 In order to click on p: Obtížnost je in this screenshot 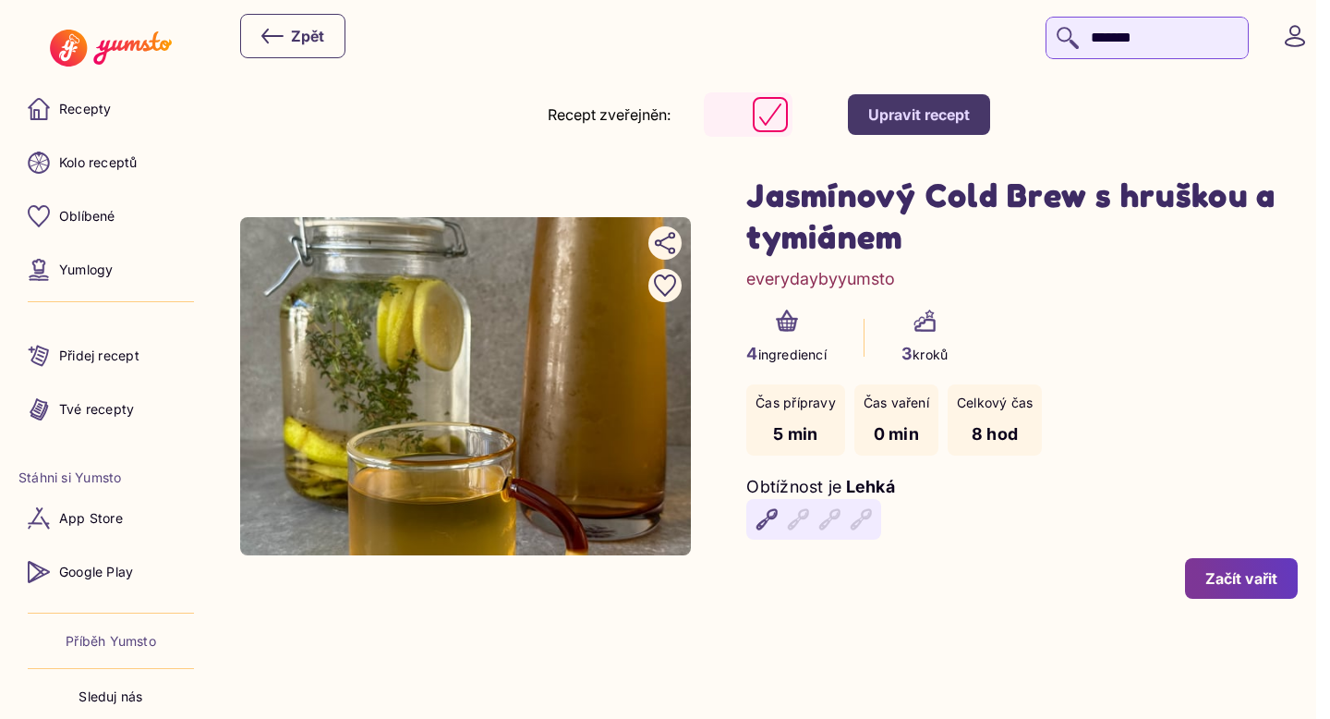, I will do `click(794, 486)`.